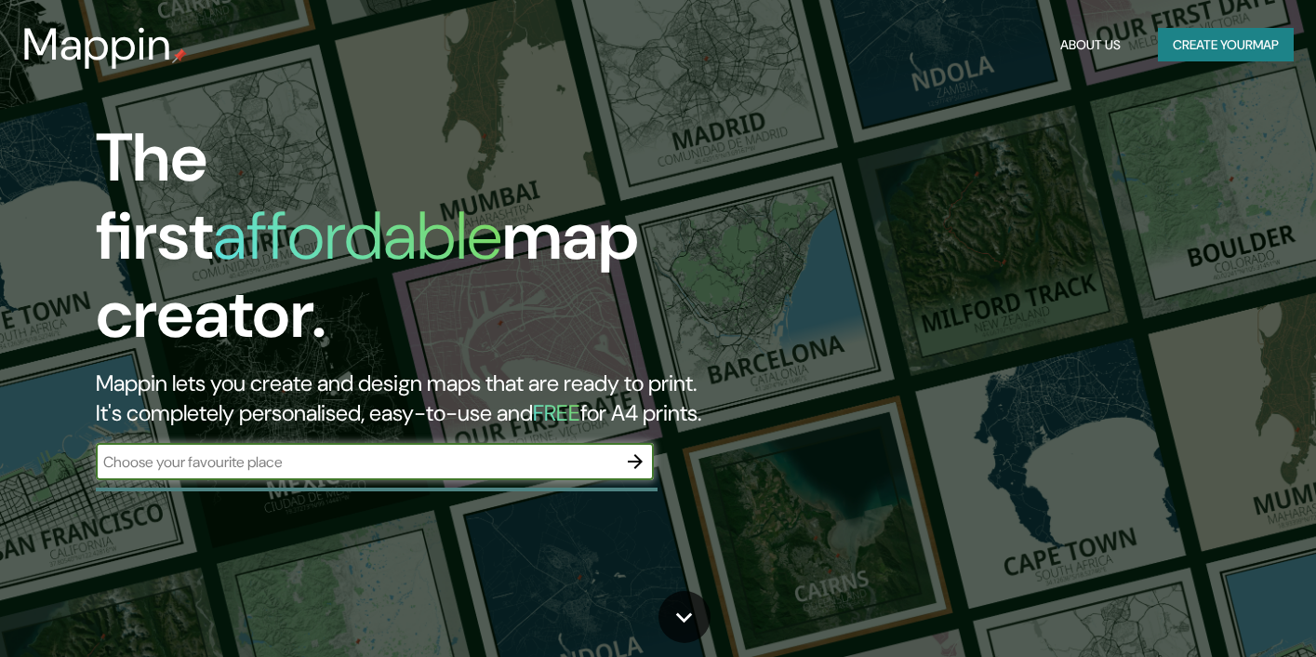 The height and width of the screenshot is (657, 1316). Describe the element at coordinates (425, 244) in the screenshot. I see `h1: The first map creator.` at that location.